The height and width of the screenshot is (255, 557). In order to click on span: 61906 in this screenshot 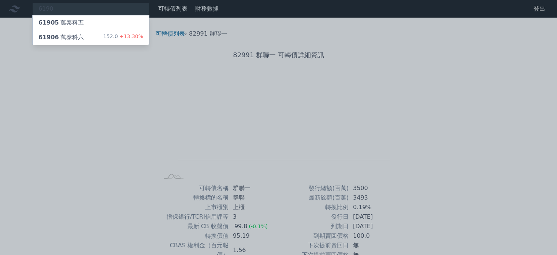, I will do `click(49, 37)`.